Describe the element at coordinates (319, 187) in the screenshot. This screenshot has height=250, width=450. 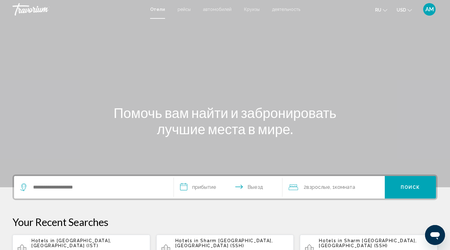
I see `span: Взрослые` at that location.